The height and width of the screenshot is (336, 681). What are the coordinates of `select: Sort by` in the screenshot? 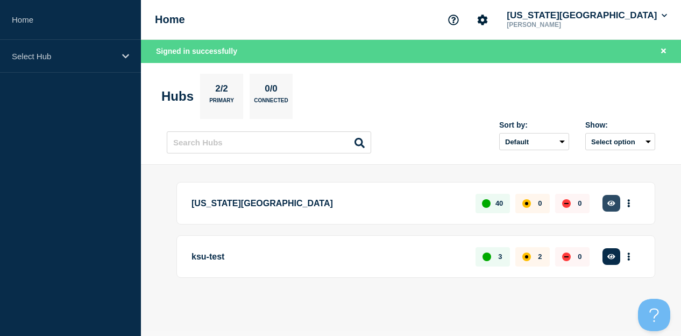 It's located at (534, 141).